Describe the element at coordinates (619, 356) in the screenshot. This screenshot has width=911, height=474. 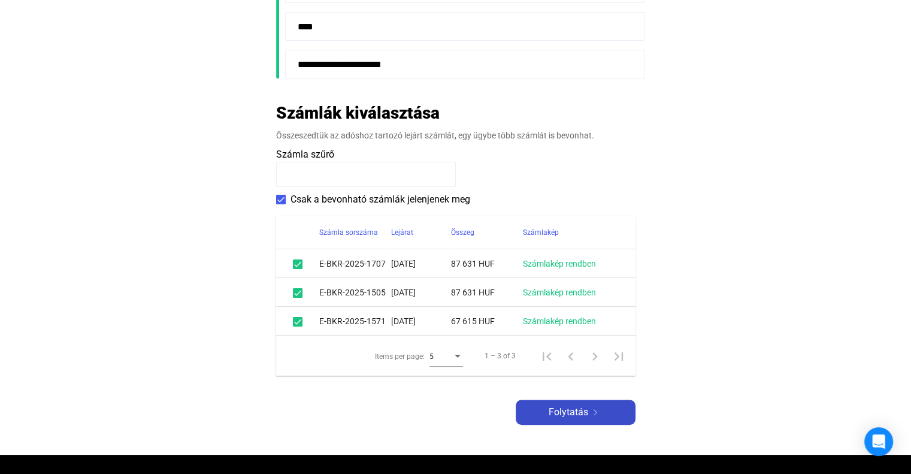
I see `button: Last page` at that location.